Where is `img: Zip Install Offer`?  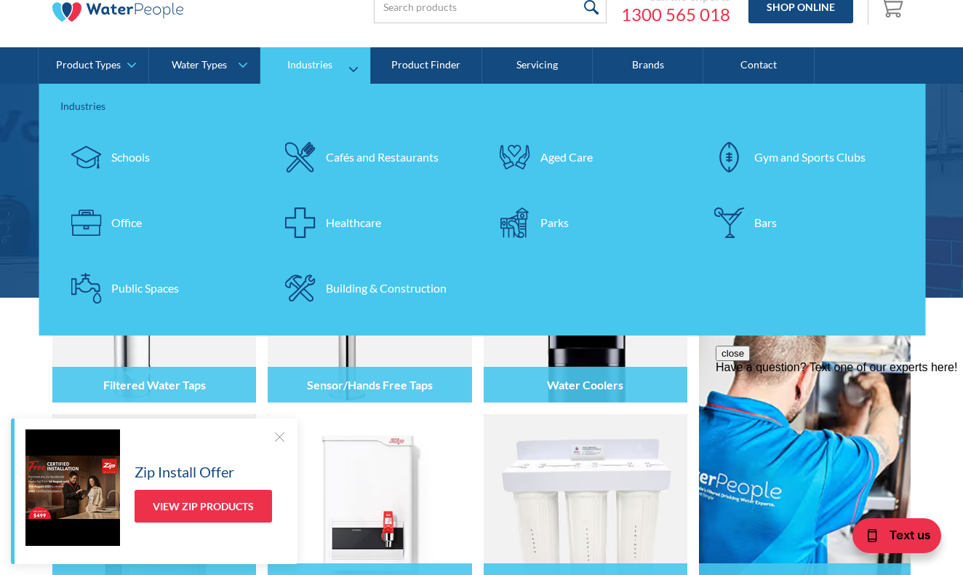
img: Zip Install Offer is located at coordinates (73, 487).